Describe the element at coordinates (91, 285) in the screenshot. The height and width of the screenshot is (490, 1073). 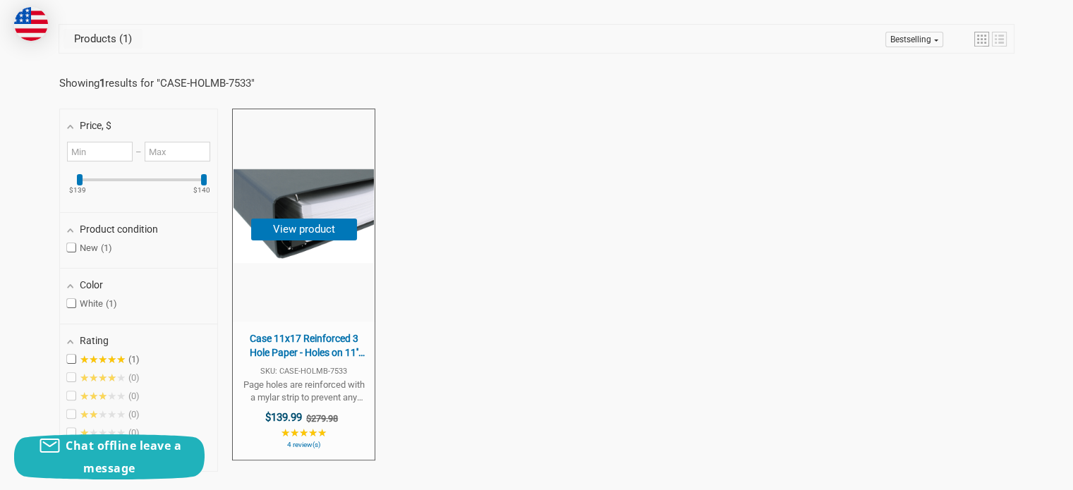
I see `span: Color` at that location.